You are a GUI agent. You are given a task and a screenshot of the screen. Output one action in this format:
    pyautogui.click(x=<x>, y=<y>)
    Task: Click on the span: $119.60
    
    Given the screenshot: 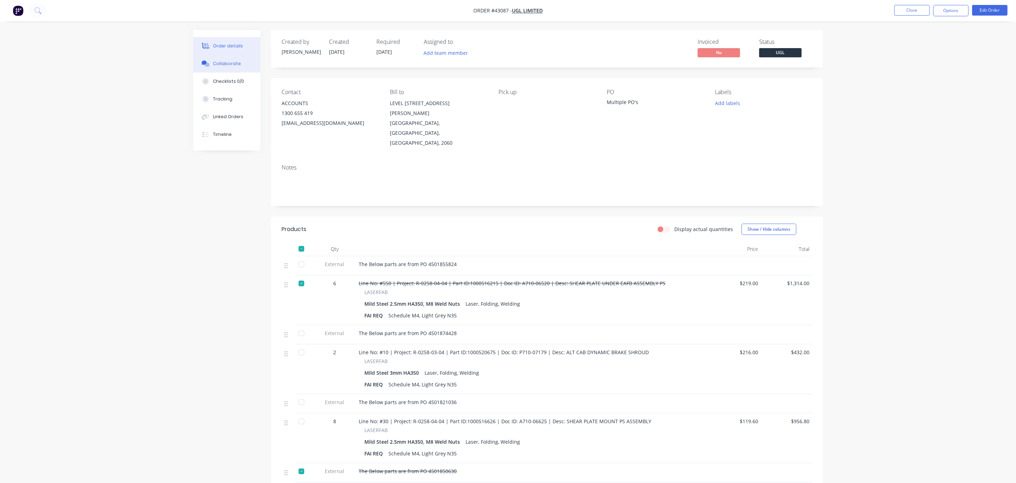 What is the action you would take?
    pyautogui.click(x=735, y=421)
    